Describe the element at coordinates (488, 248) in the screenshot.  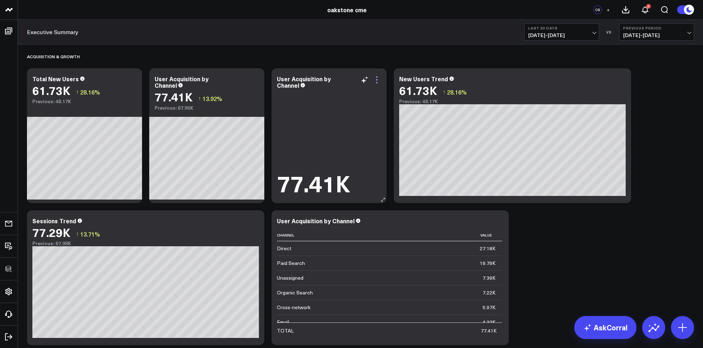
I see `div: 27.18K` at that location.